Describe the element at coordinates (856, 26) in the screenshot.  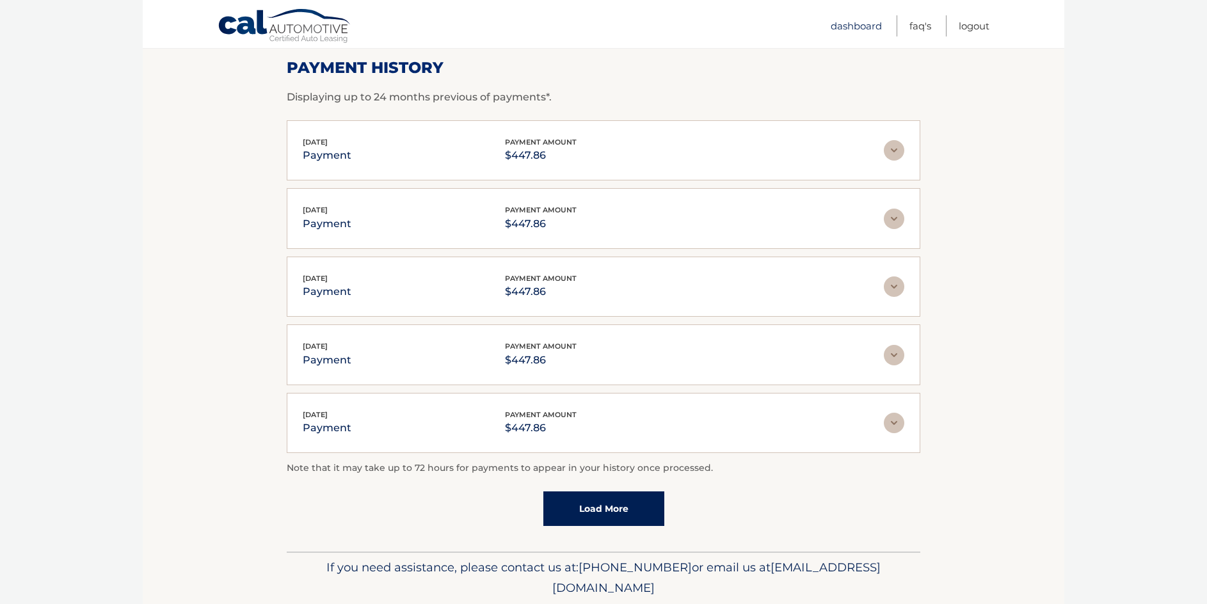
I see `a: Dashboard` at that location.